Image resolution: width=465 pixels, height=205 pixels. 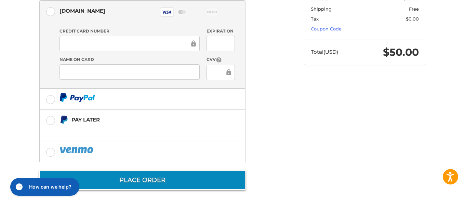 I want to click on label: Name on Card, so click(x=129, y=59).